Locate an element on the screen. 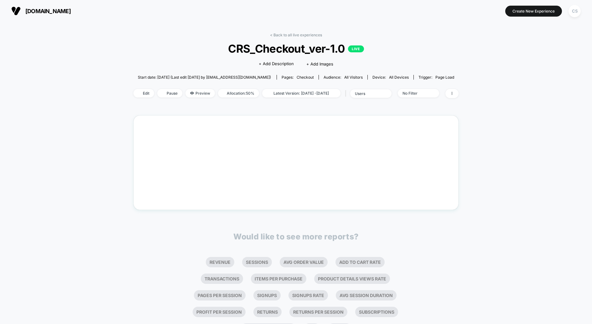 Image resolution: width=592 pixels, height=324 pixels. span: All Visitors is located at coordinates (353, 77).